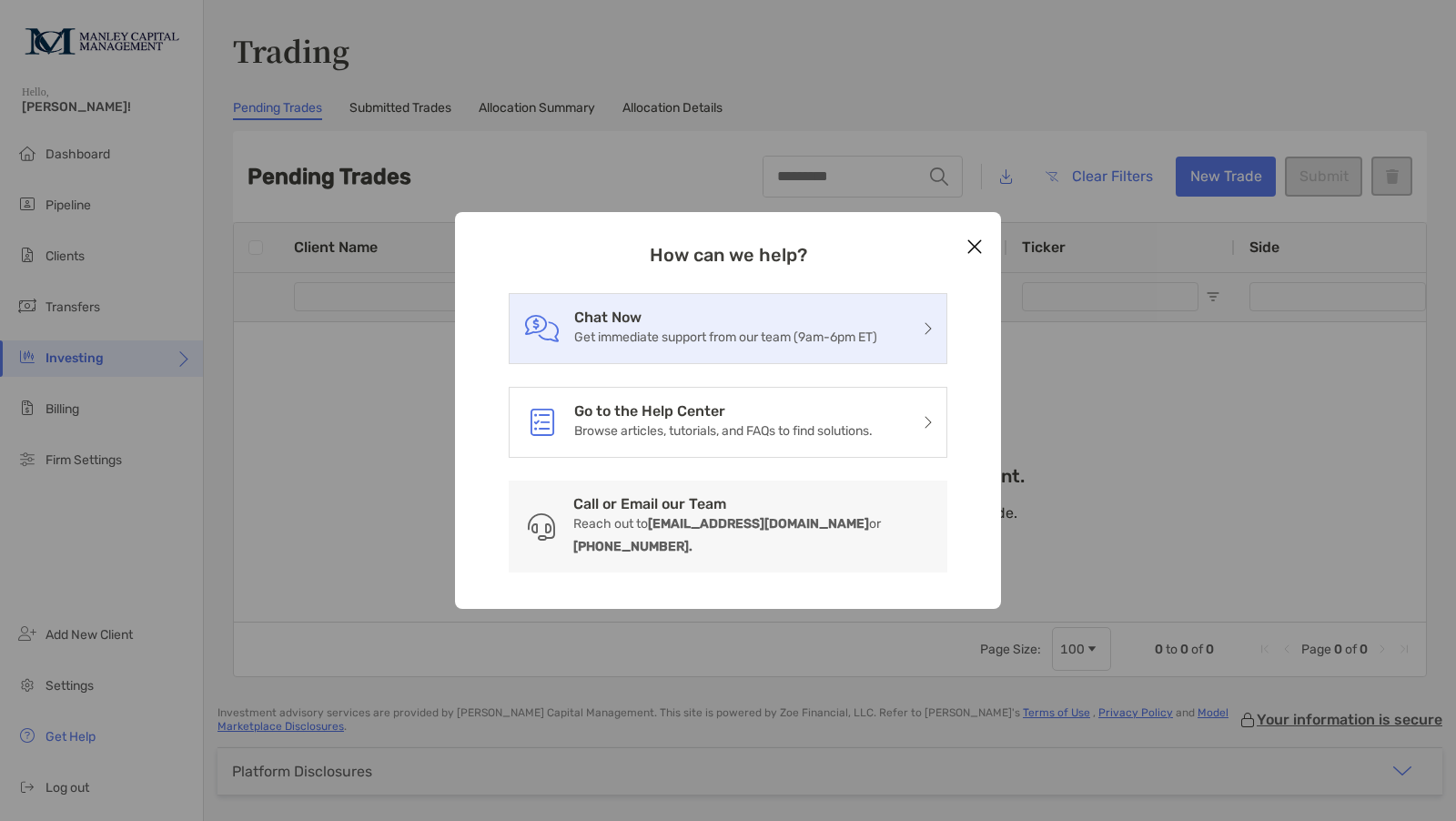 This screenshot has width=1456, height=821. What do you see at coordinates (975, 248) in the screenshot?
I see `button: Close modal` at bounding box center [975, 248].